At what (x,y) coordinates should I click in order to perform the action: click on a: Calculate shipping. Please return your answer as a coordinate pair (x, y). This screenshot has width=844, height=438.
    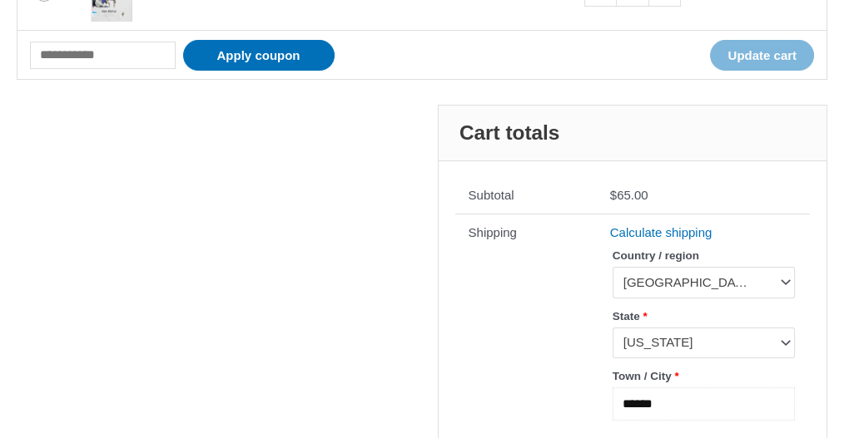
    Looking at the image, I should click on (661, 232).